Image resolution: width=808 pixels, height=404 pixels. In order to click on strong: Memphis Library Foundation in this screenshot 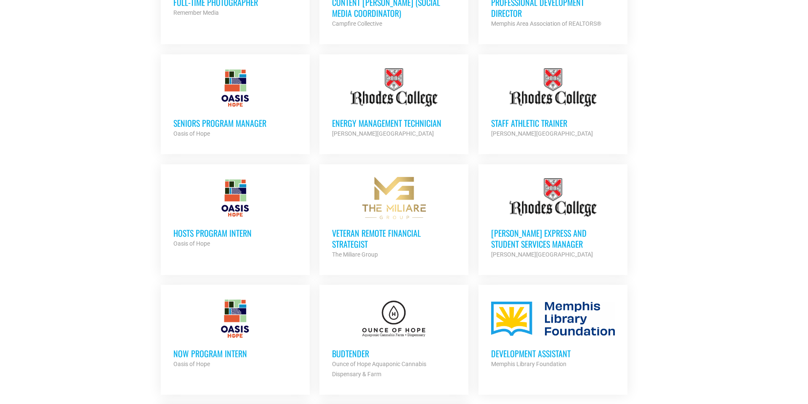, I will do `click(529, 364)`.